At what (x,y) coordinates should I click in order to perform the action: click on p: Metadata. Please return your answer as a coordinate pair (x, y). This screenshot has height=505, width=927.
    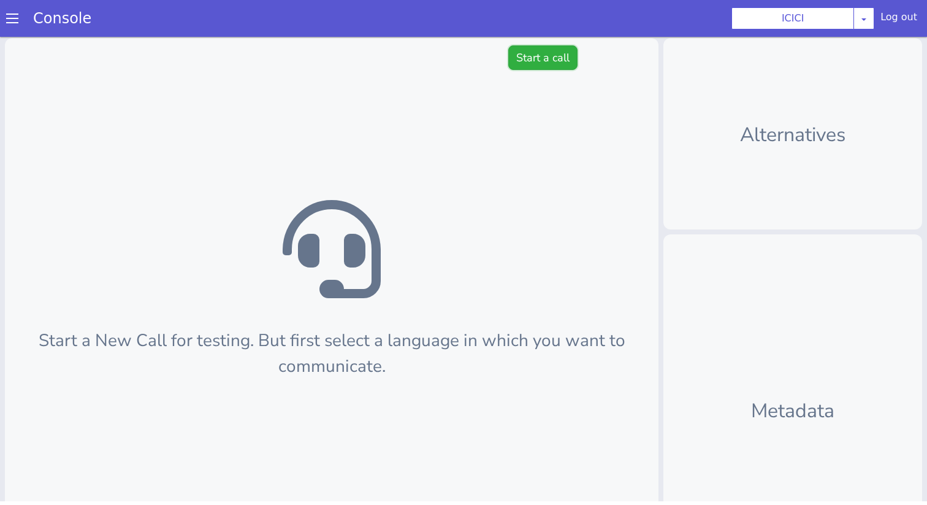
    Looking at the image, I should click on (793, 378).